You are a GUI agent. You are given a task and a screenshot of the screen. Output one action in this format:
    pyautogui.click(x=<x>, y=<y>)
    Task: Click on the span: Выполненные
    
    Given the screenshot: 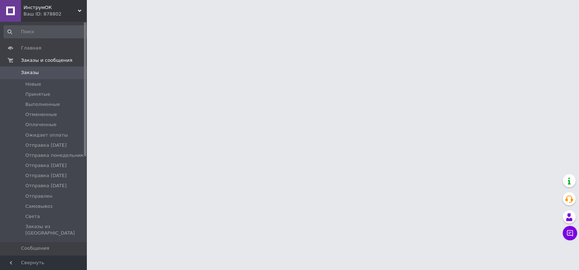 What is the action you would take?
    pyautogui.click(x=43, y=105)
    